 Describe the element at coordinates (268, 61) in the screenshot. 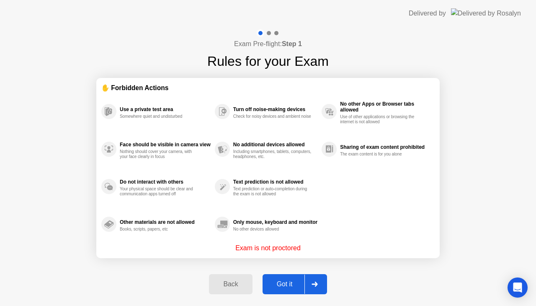

I see `h1: Rules for your Exam` at that location.